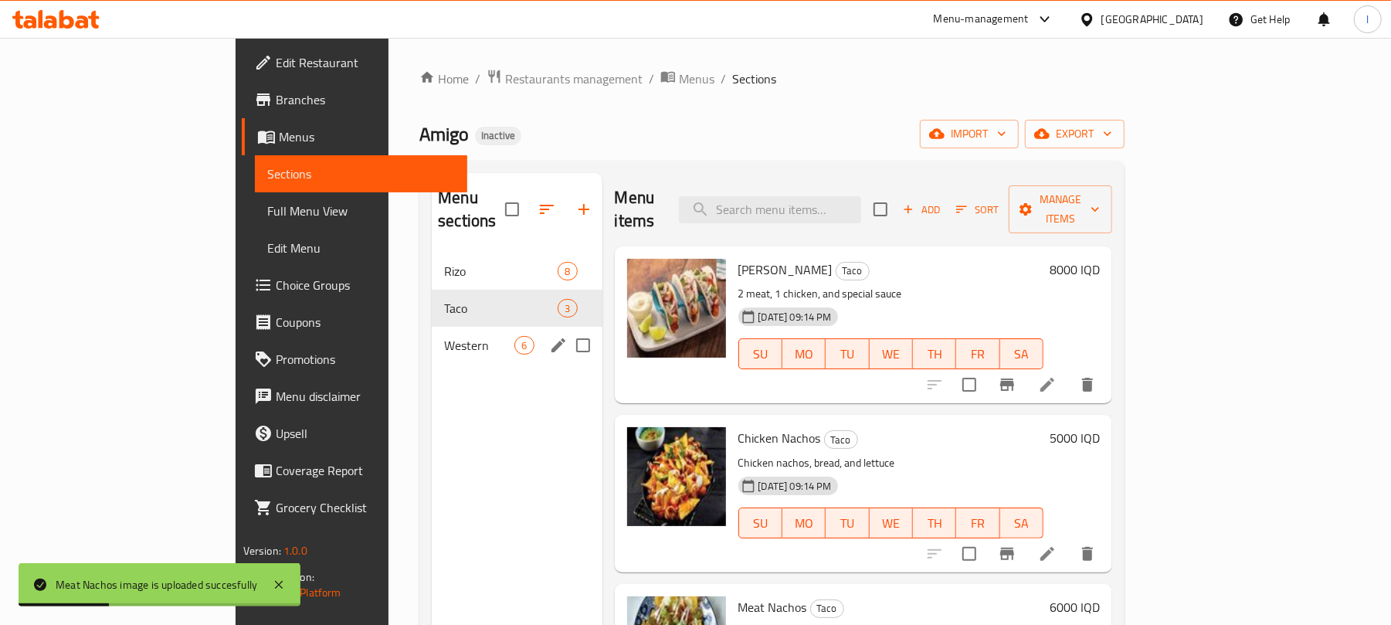  I want to click on span: Manage items, so click(1061, 209).